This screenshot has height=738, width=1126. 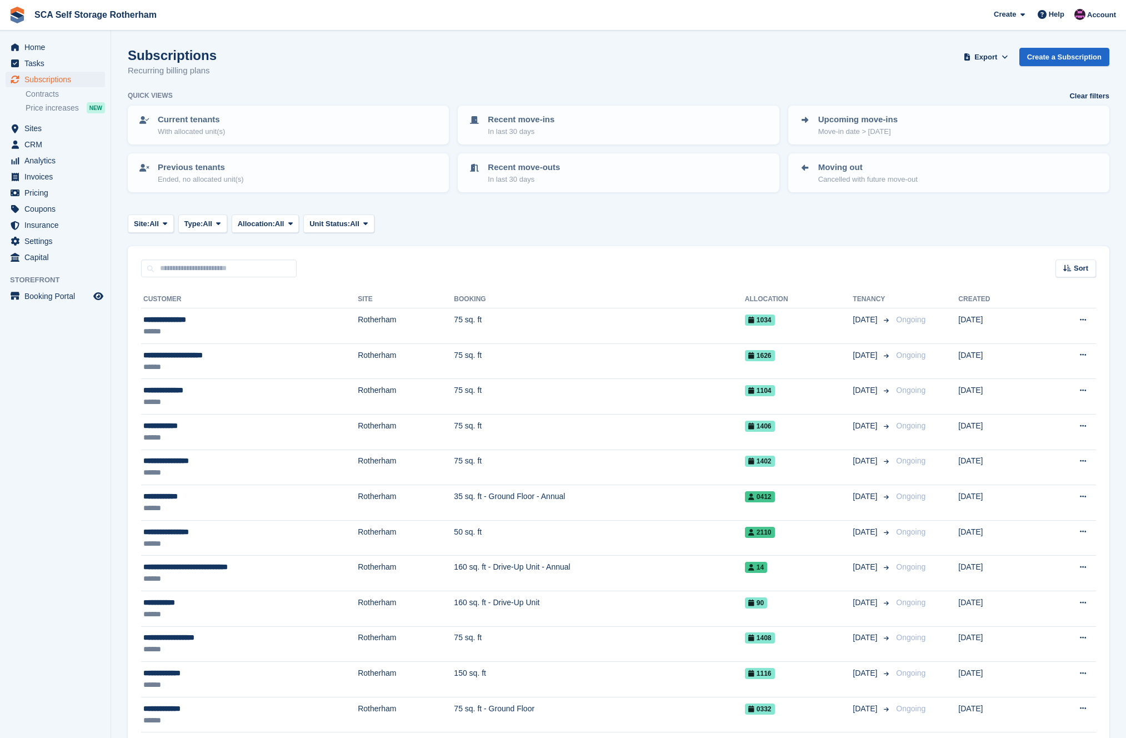 What do you see at coordinates (172, 55) in the screenshot?
I see `h1: Subscriptions` at bounding box center [172, 55].